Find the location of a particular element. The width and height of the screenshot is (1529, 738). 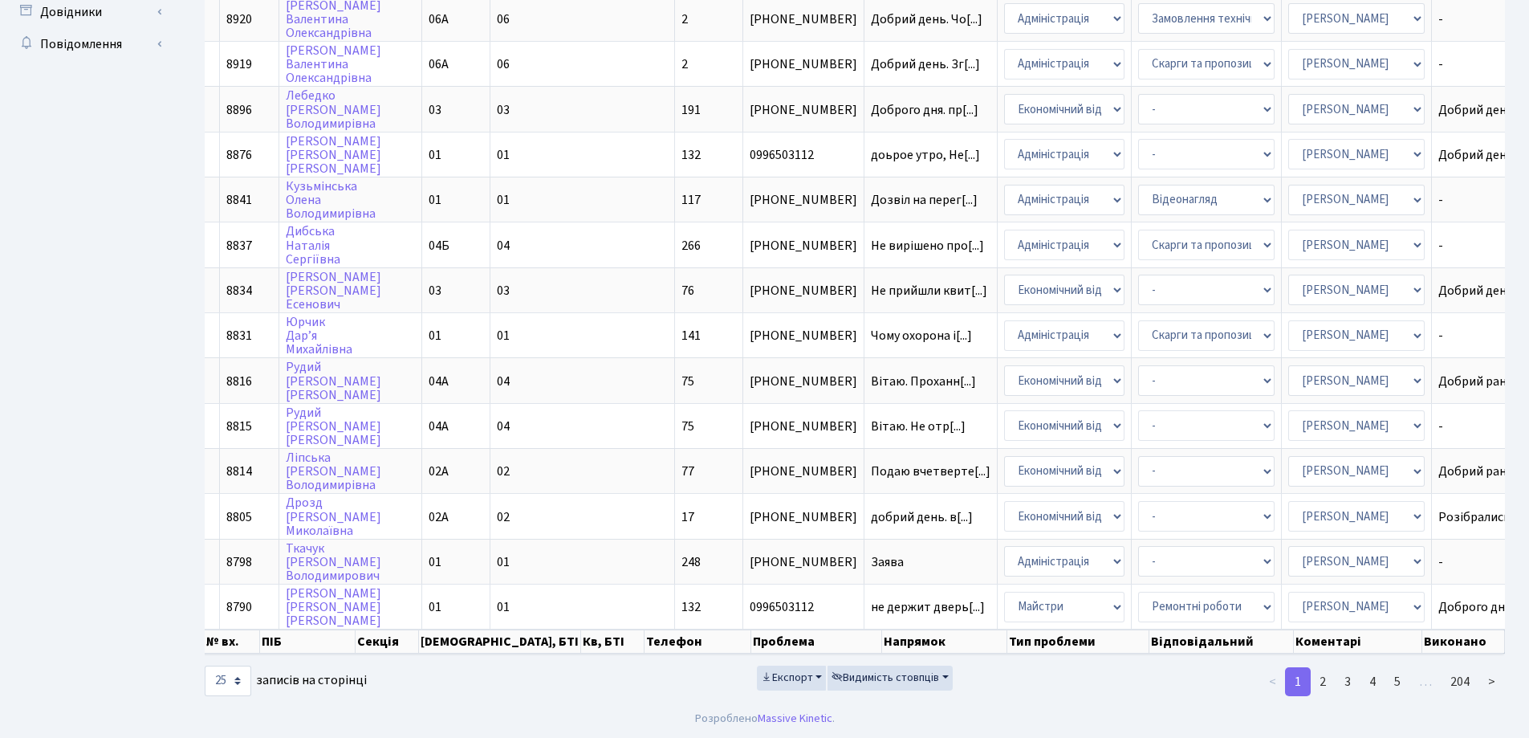

span: 75 is located at coordinates (688, 426).